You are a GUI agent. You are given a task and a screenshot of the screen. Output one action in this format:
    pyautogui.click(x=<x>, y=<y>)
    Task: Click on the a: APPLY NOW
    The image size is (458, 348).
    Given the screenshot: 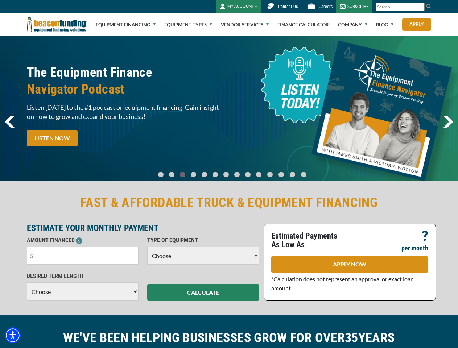 What is the action you would take?
    pyautogui.click(x=350, y=265)
    